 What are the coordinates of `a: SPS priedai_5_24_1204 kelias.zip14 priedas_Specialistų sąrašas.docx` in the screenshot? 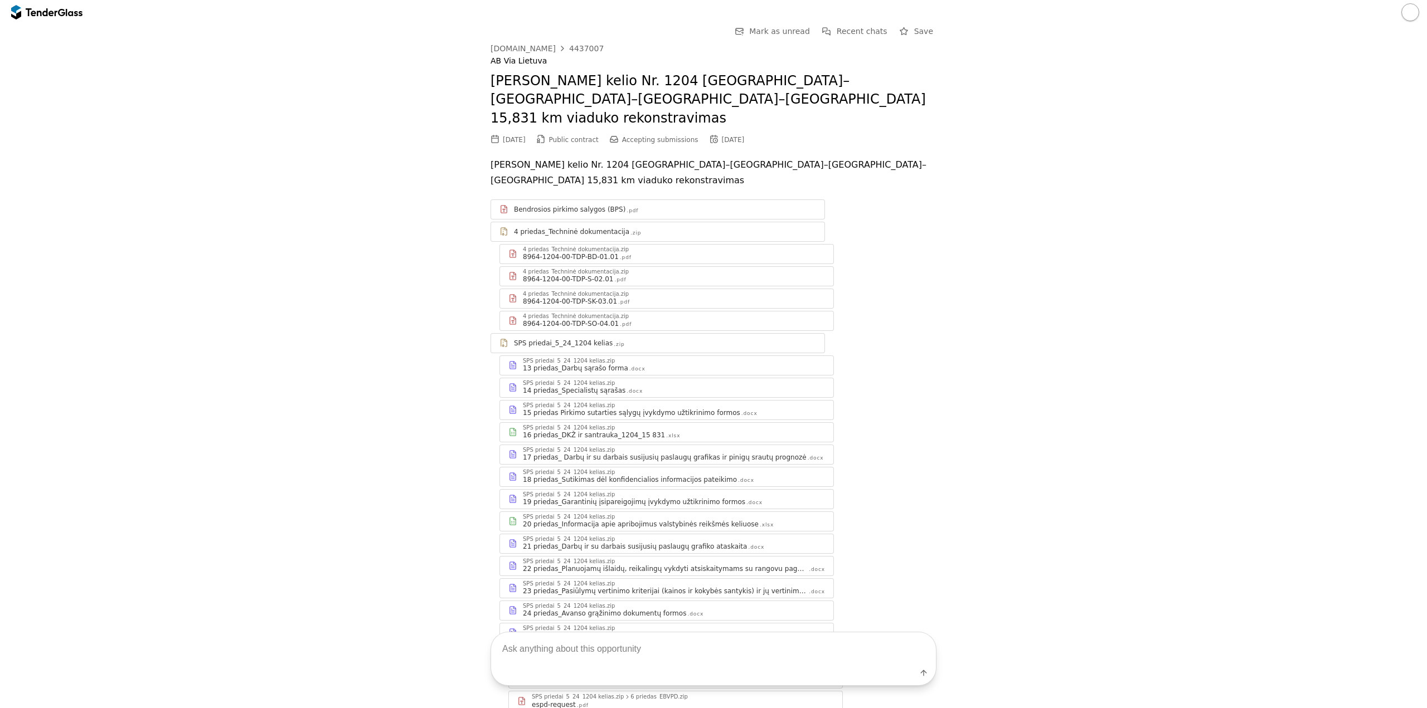 It's located at (667, 388).